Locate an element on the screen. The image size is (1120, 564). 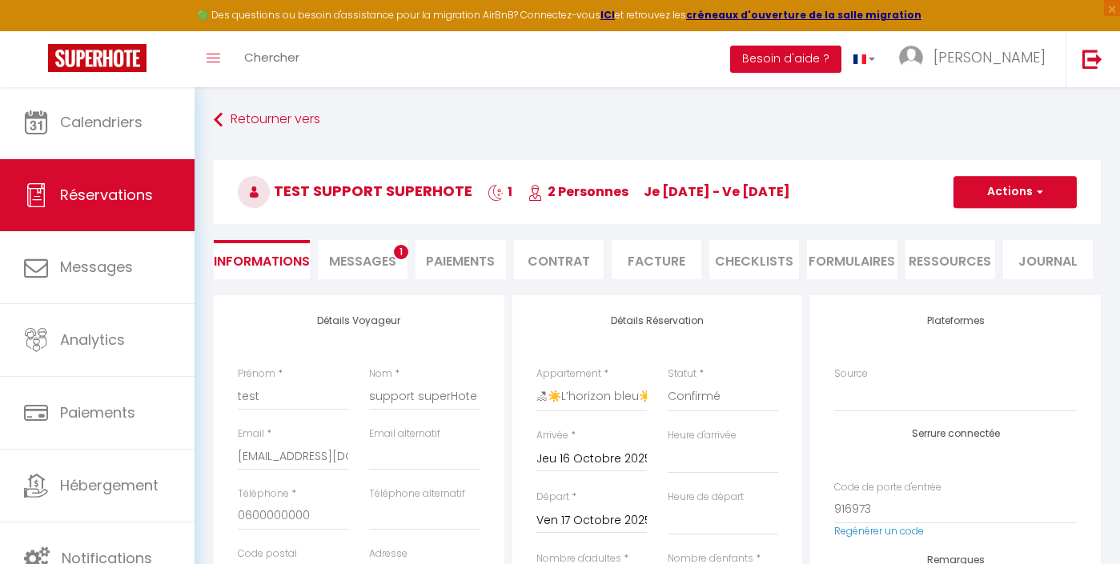
li: Informations is located at coordinates (262, 259).